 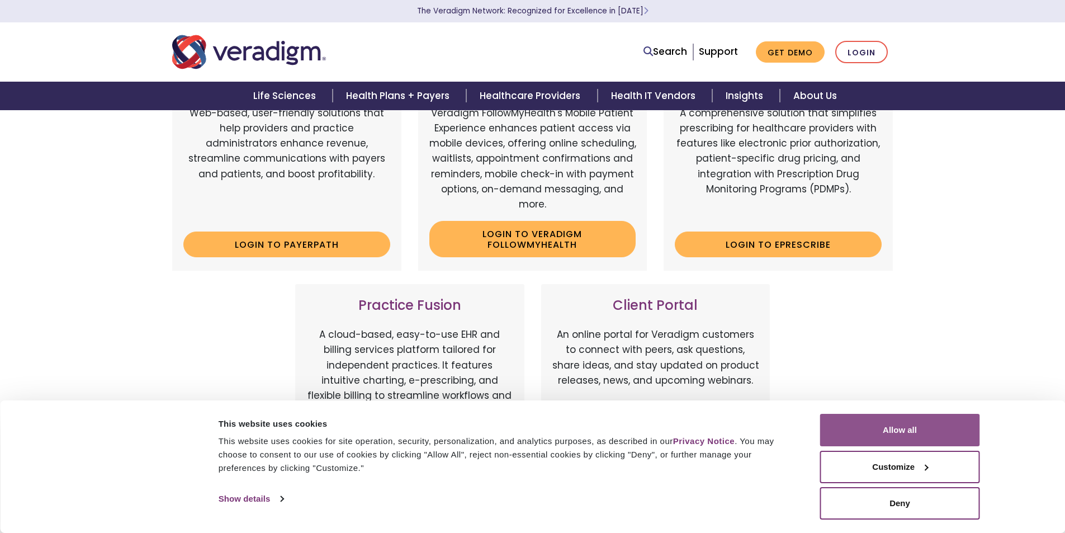 What do you see at coordinates (286, 96) in the screenshot?
I see `a: Life Sciences` at bounding box center [286, 96].